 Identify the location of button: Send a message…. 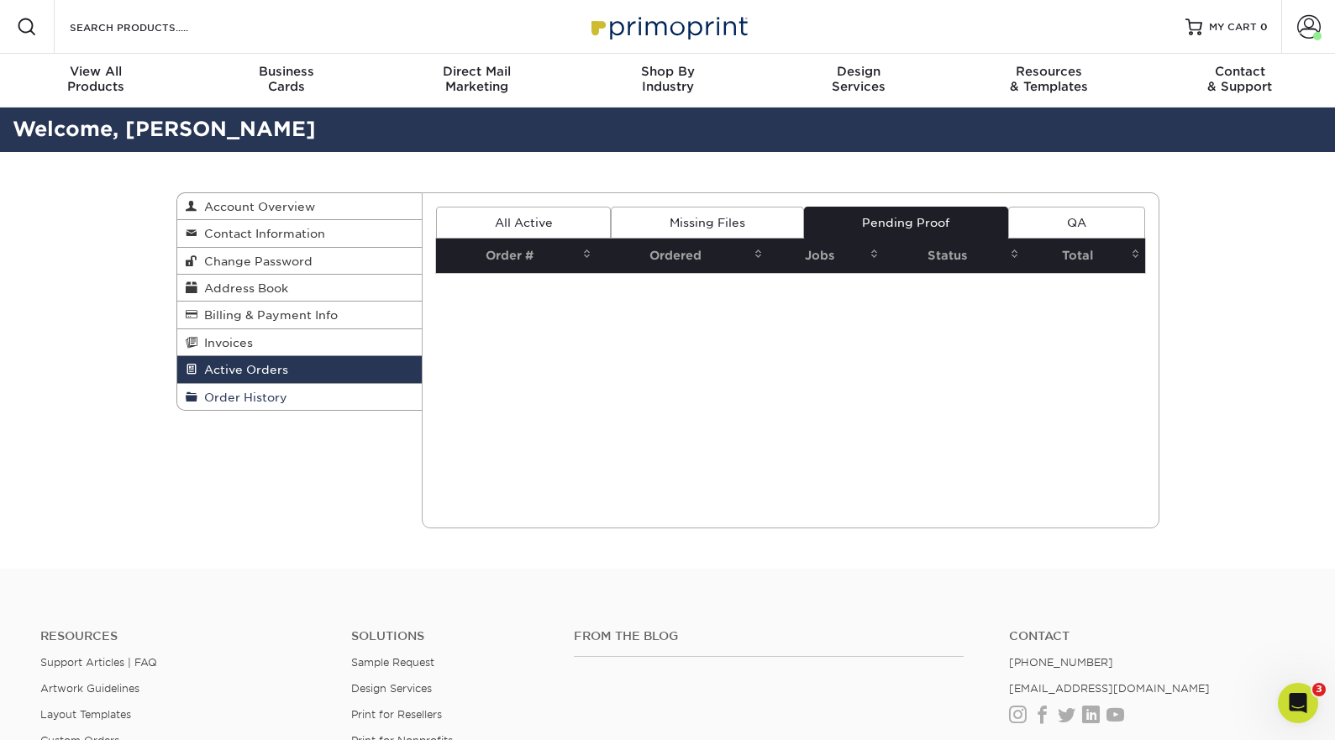
(301, 557).